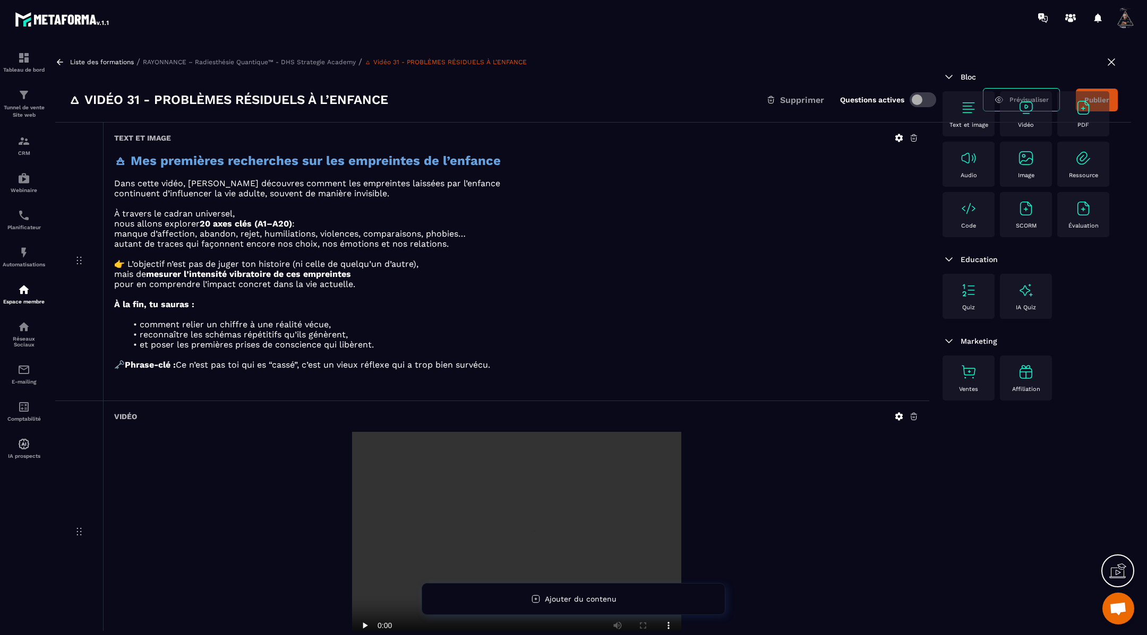 Image resolution: width=1147 pixels, height=635 pixels. What do you see at coordinates (252, 193) in the screenshot?
I see `span: continuent d’influencer la vie adulte, souvent de manière invisible.` at bounding box center [252, 193].